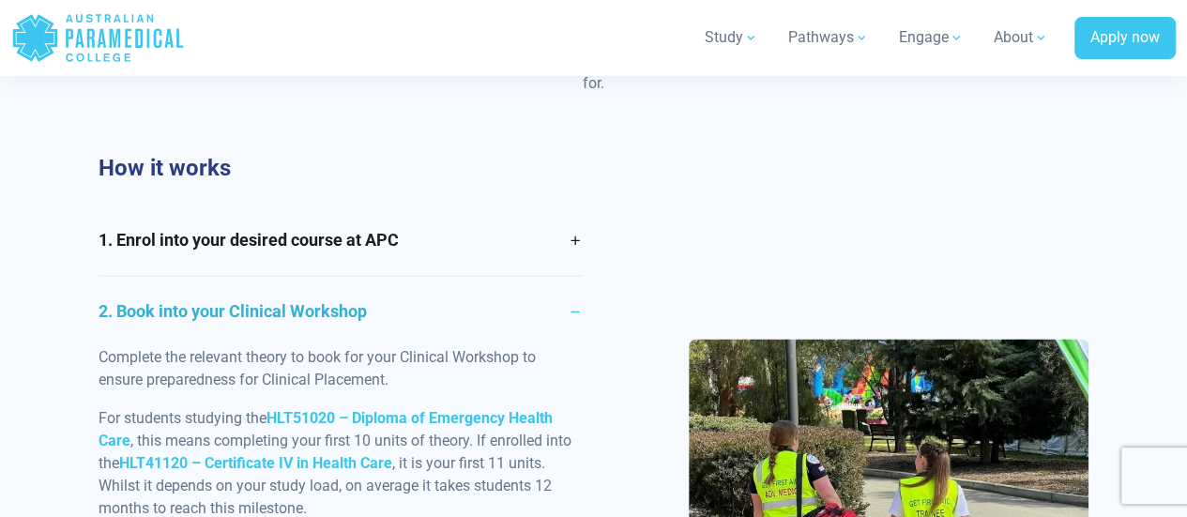 Image resolution: width=1187 pixels, height=517 pixels. What do you see at coordinates (1126, 38) in the screenshot?
I see `a: Apply now` at bounding box center [1126, 38].